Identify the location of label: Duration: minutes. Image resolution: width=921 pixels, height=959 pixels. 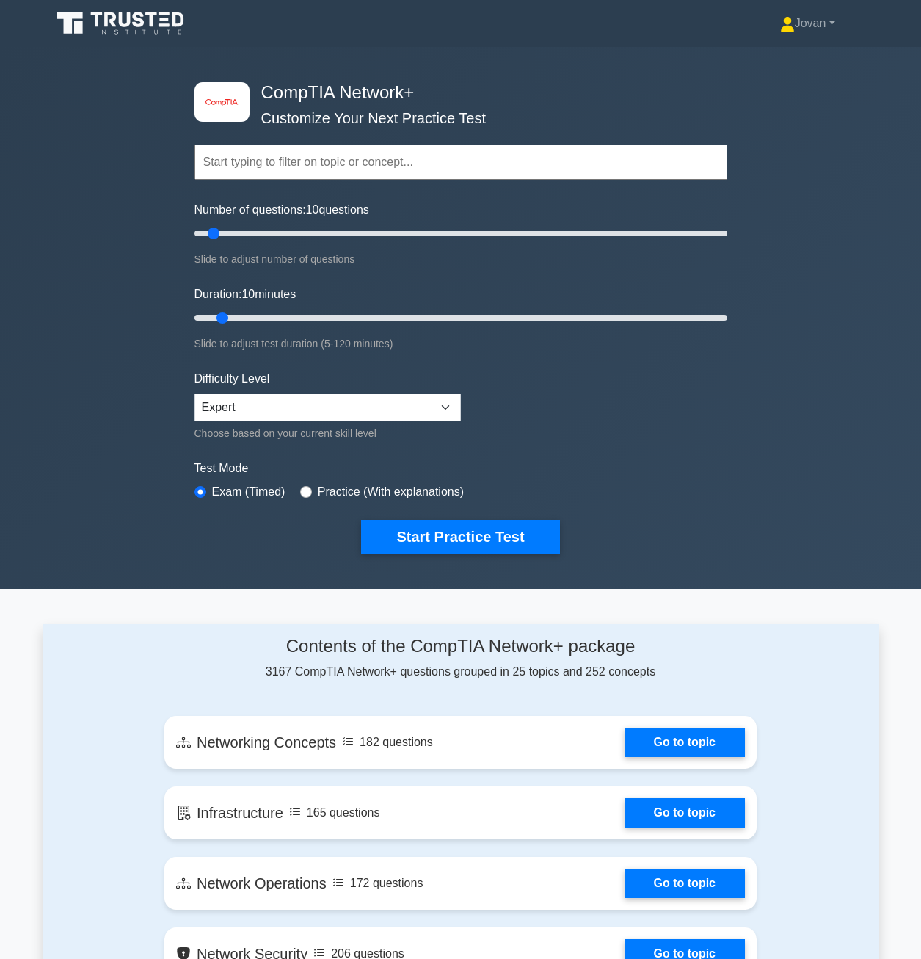
(245, 294).